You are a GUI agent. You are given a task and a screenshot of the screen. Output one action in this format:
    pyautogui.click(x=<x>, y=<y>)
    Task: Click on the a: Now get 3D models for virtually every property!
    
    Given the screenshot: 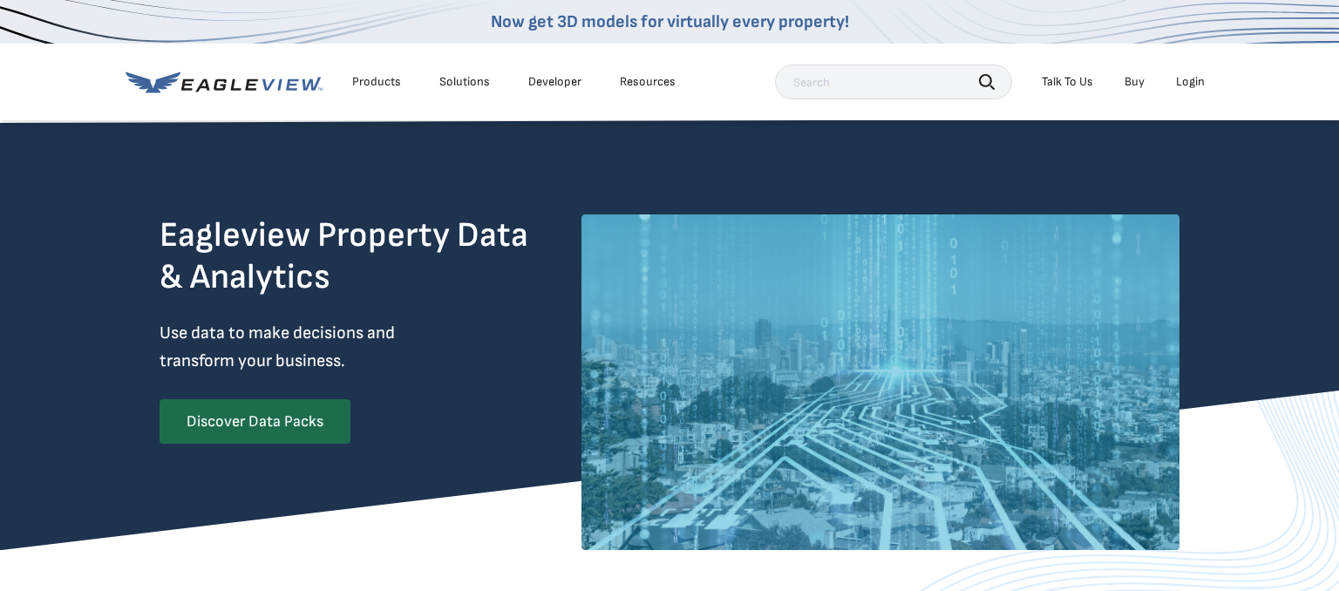 What is the action you would take?
    pyautogui.click(x=670, y=22)
    